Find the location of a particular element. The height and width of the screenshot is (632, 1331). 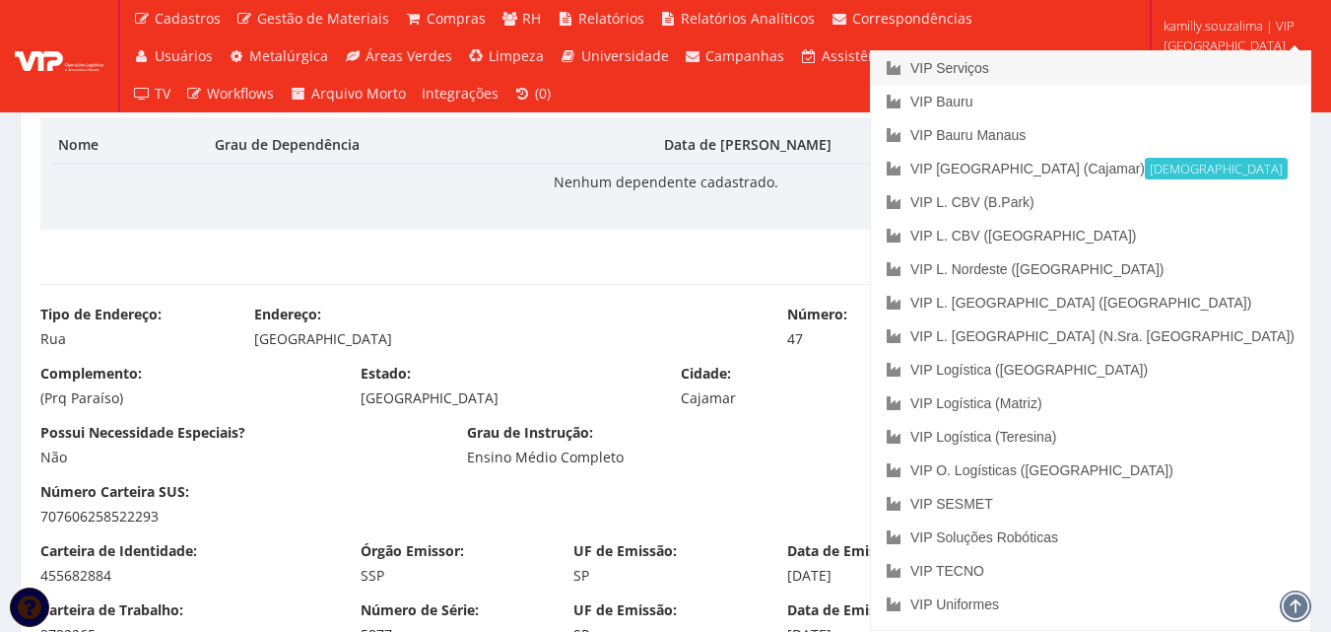

td: Nenhum dependente cadastrado. is located at coordinates (665, 181).